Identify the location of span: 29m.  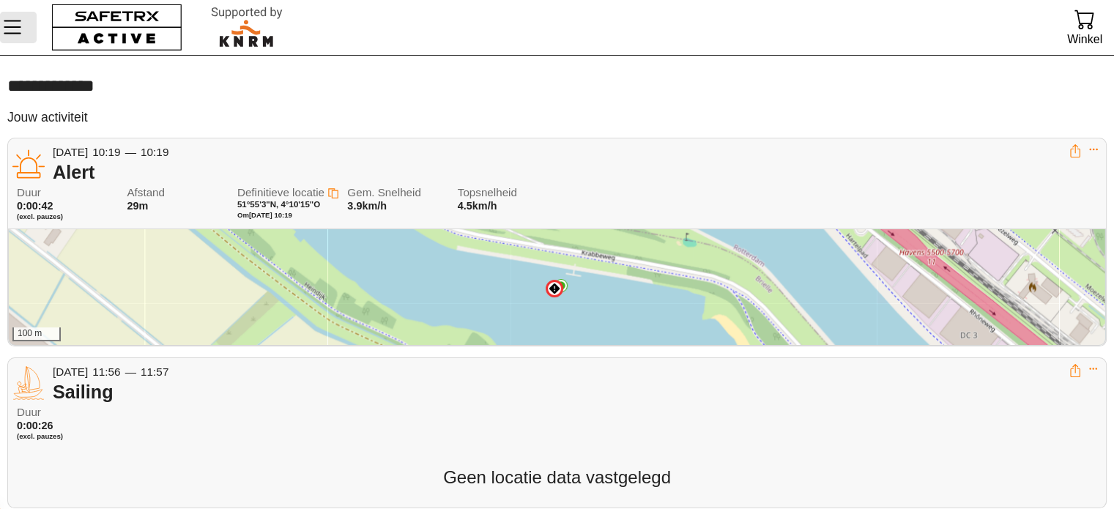
(137, 206).